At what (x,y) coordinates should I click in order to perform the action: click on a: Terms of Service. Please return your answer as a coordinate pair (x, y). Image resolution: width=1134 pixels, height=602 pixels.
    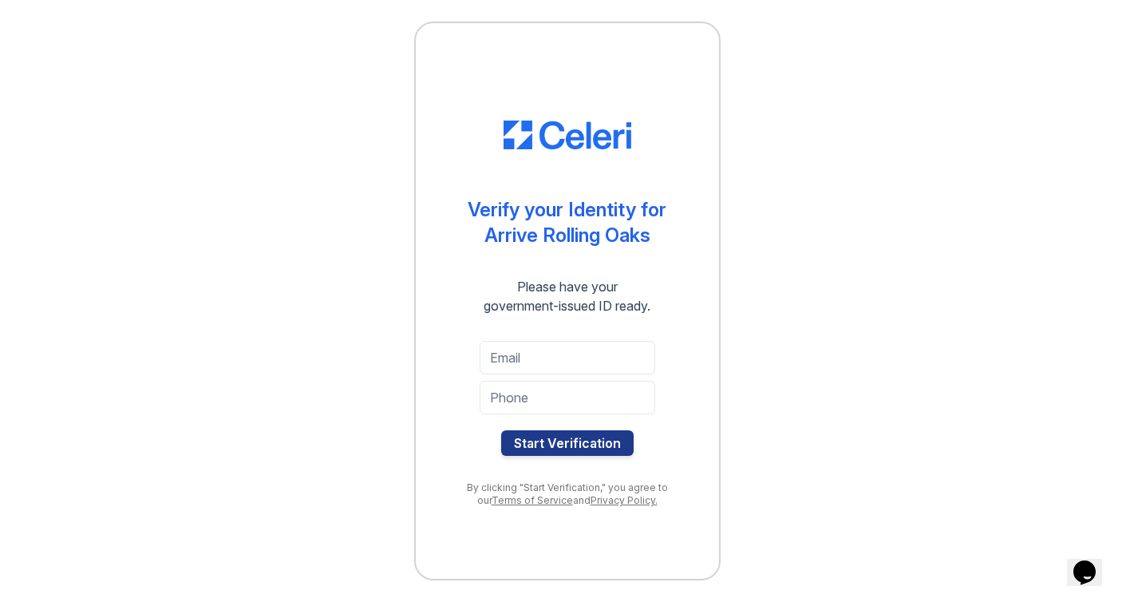
    Looking at the image, I should click on (532, 500).